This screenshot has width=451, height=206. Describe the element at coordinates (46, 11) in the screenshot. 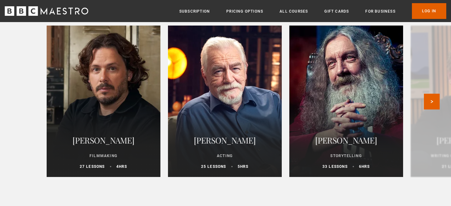

I see `svg: BBC Maestro` at that location.